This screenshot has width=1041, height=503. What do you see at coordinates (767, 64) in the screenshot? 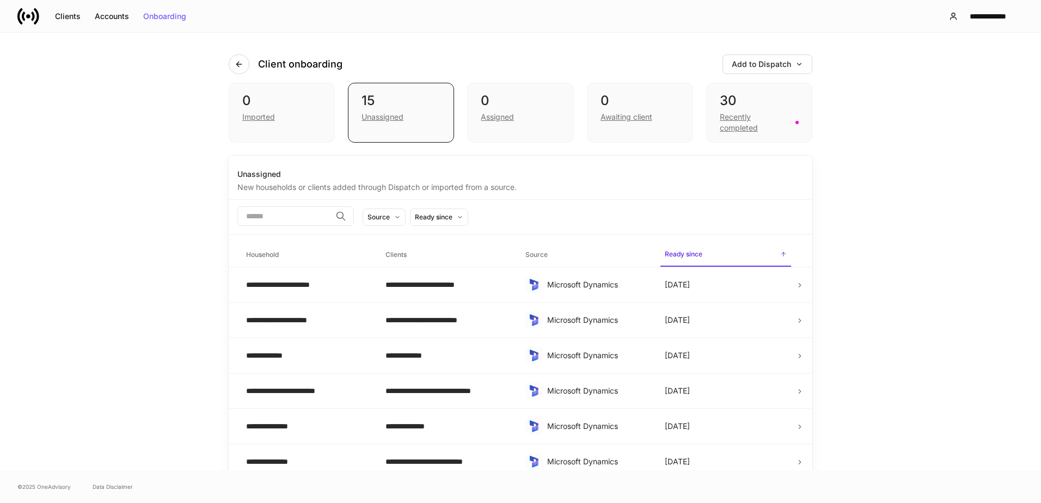
I see `div: Add to Dispatch` at bounding box center [767, 64].